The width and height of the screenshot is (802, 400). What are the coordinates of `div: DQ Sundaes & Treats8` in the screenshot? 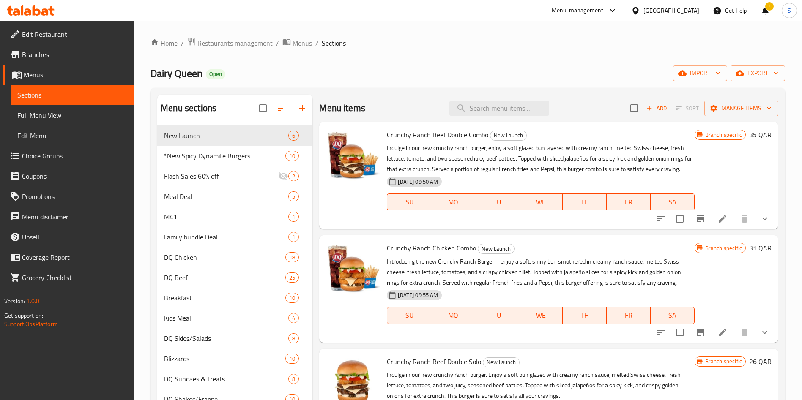 It's located at (235, 379).